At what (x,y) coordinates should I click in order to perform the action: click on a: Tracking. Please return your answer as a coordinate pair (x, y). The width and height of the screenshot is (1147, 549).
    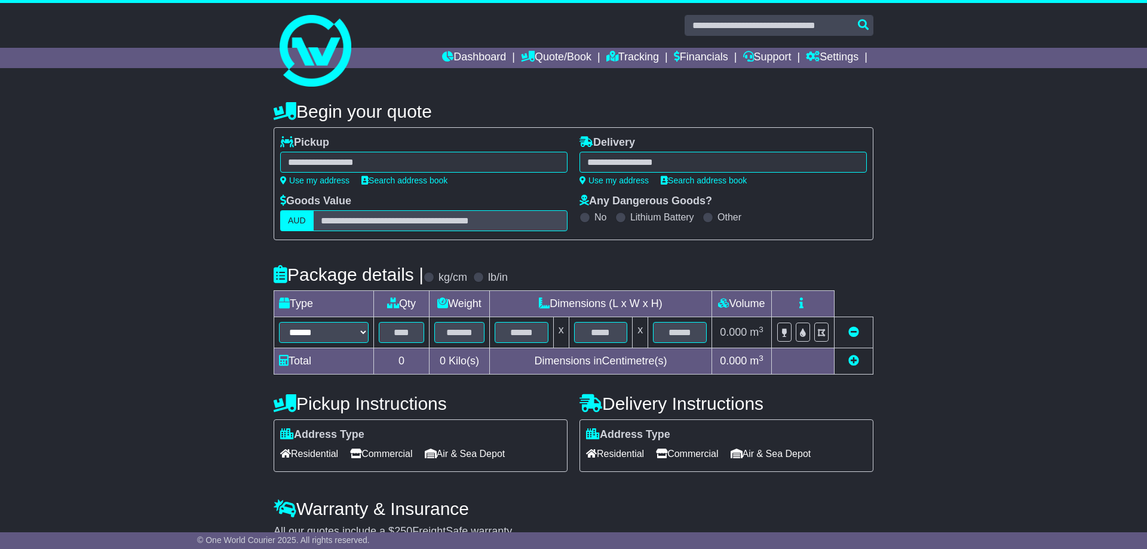
    Looking at the image, I should click on (632, 58).